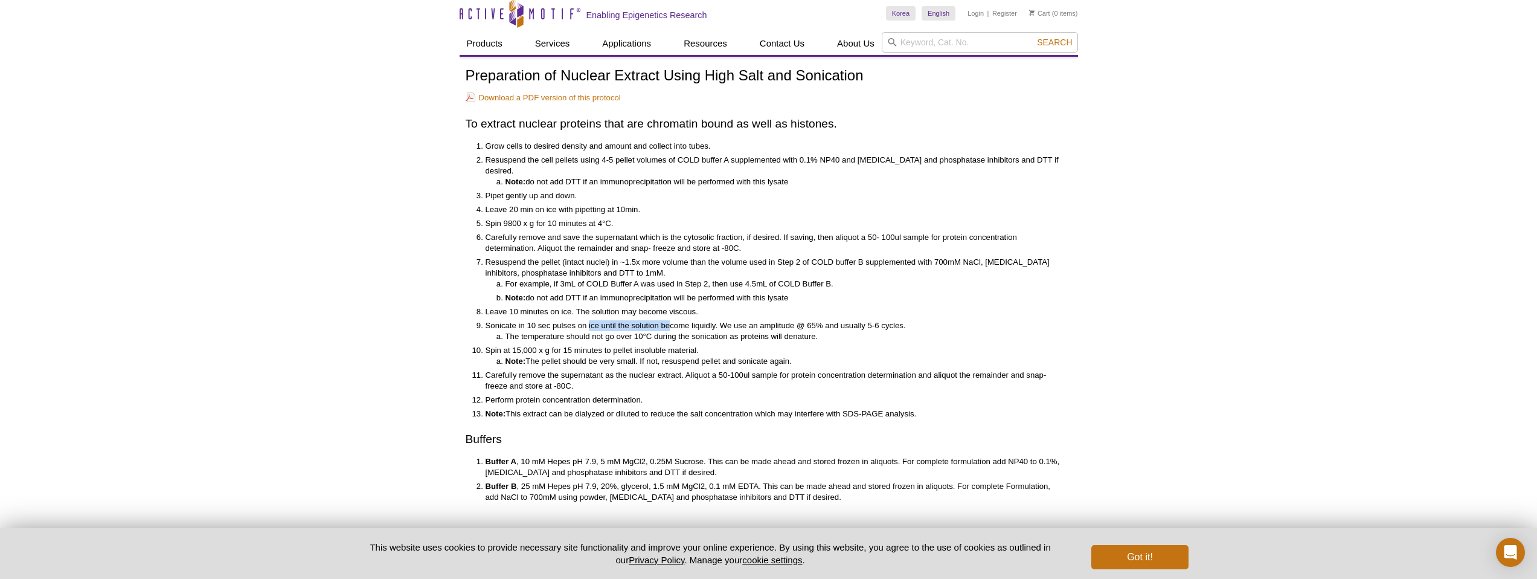 The image size is (1537, 579). I want to click on a: Download a PDF version of this protocol, so click(543, 97).